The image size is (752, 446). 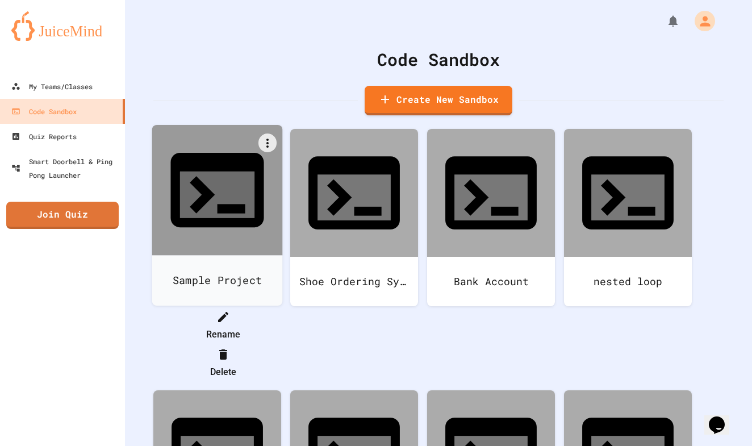 What do you see at coordinates (700, 21) in the screenshot?
I see `div: My Account` at bounding box center [700, 21].